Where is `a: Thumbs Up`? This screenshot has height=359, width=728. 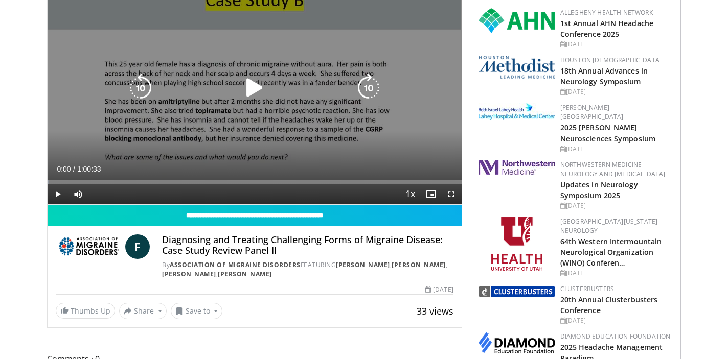 a: Thumbs Up is located at coordinates (85, 311).